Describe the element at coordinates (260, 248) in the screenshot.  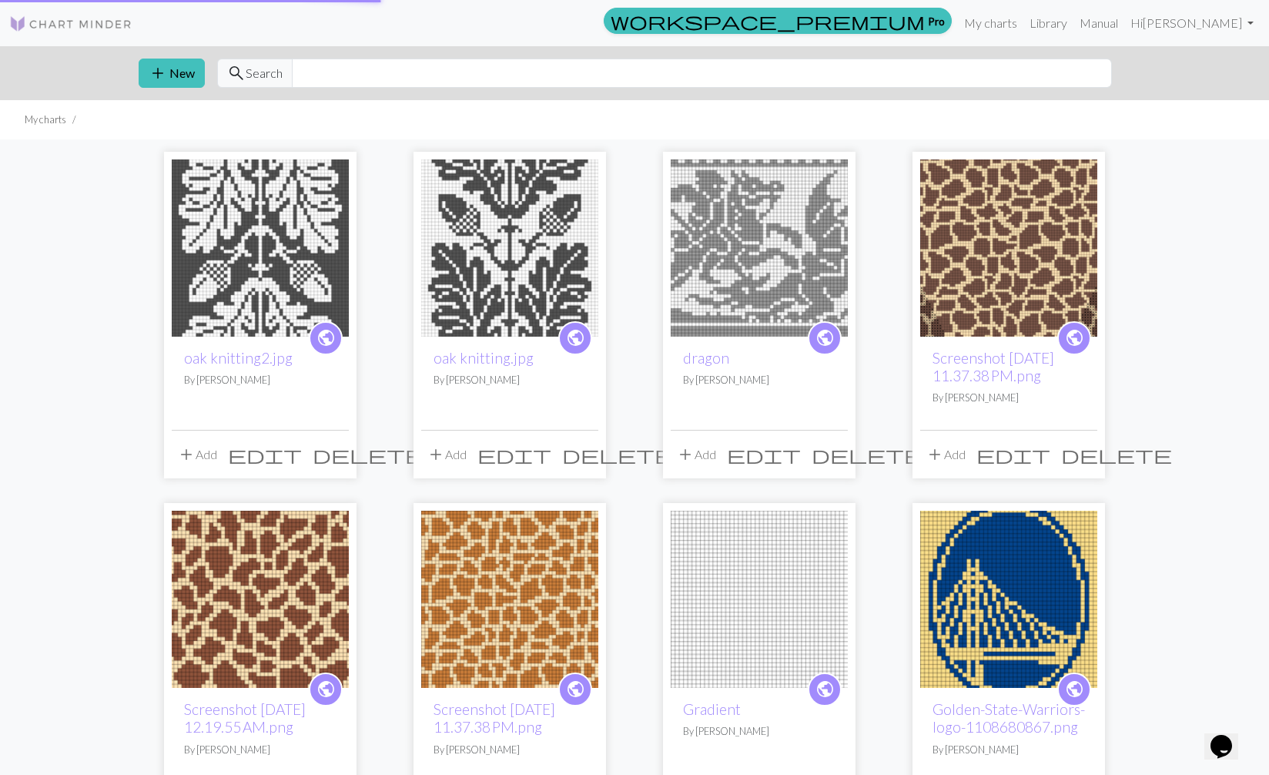
I see `img: oak knitting2.jpg` at that location.